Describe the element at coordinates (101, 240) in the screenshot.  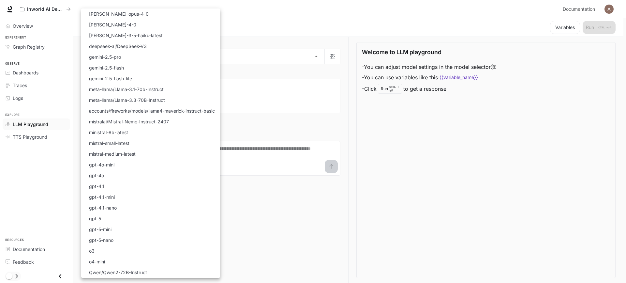
I see `p: gpt-5-nano` at that location.